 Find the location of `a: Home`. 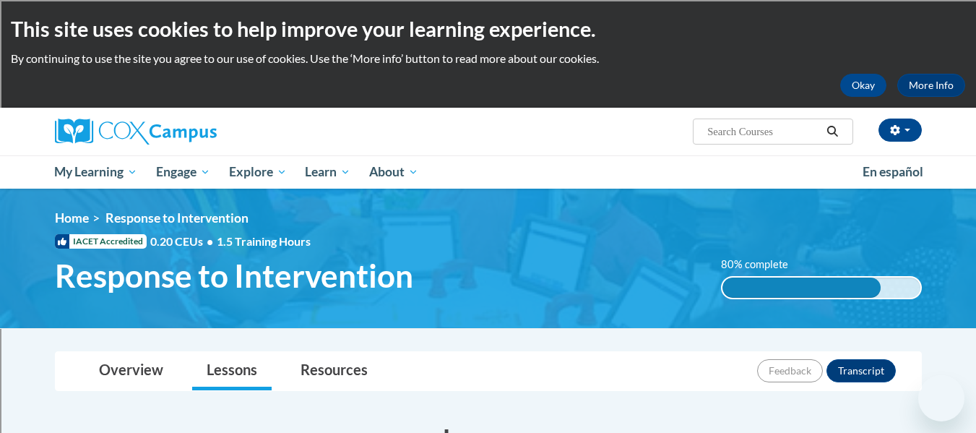

a: Home is located at coordinates (71, 217).